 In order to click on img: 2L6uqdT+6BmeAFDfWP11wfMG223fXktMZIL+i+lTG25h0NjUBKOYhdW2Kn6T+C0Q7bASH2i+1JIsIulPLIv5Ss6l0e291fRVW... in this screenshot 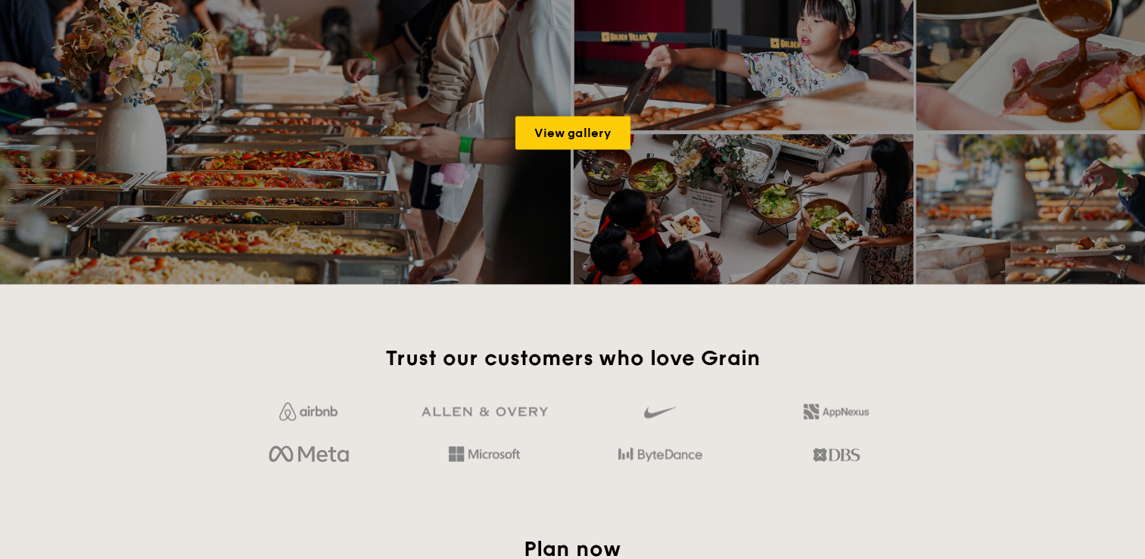, I will do `click(836, 411)`.